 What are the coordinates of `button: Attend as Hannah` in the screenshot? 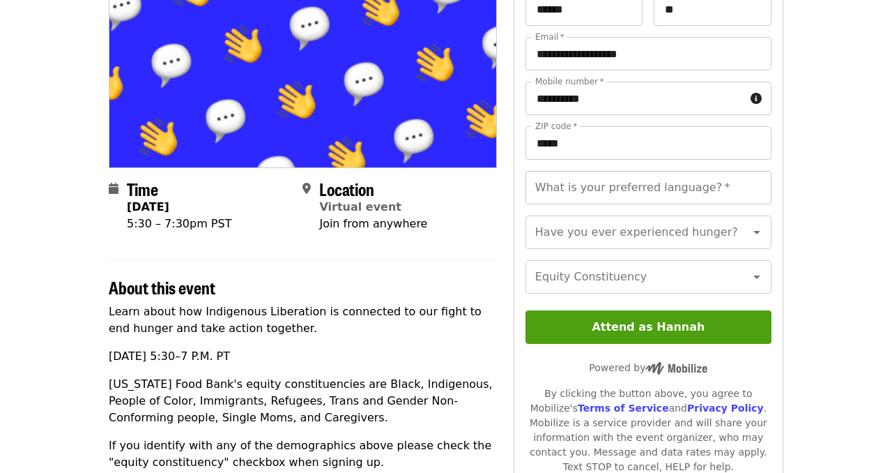 It's located at (648, 327).